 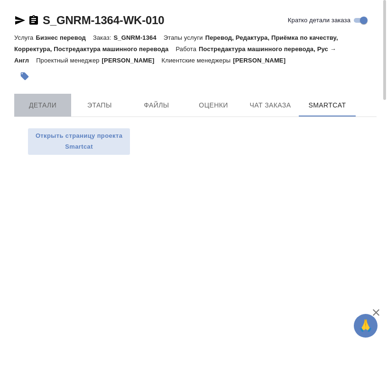 What do you see at coordinates (20, 20) in the screenshot?
I see `button: Скопировать ссылку для ЯМессенджера` at bounding box center [20, 20].